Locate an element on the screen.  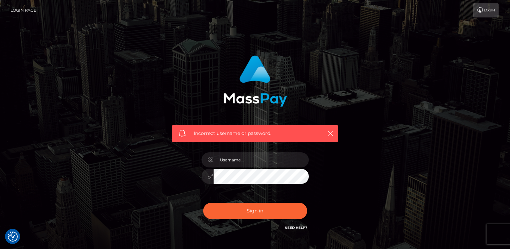
a: Login is located at coordinates (486, 10).